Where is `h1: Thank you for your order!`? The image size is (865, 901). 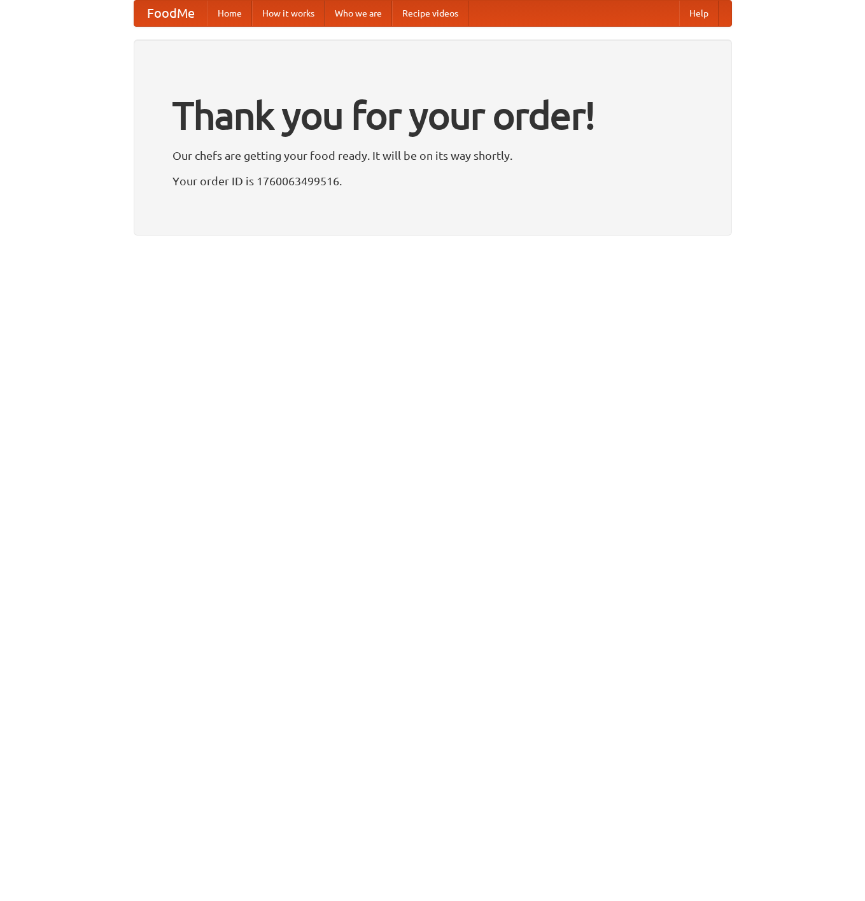
h1: Thank you for your order! is located at coordinates (433, 115).